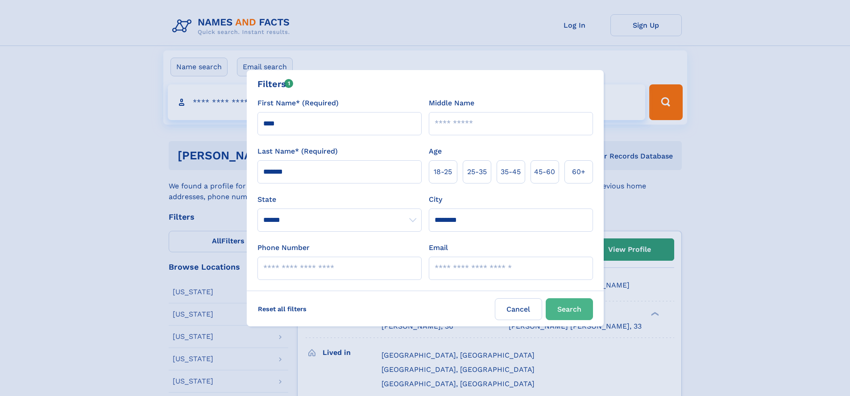 Image resolution: width=850 pixels, height=396 pixels. I want to click on label: State, so click(340, 199).